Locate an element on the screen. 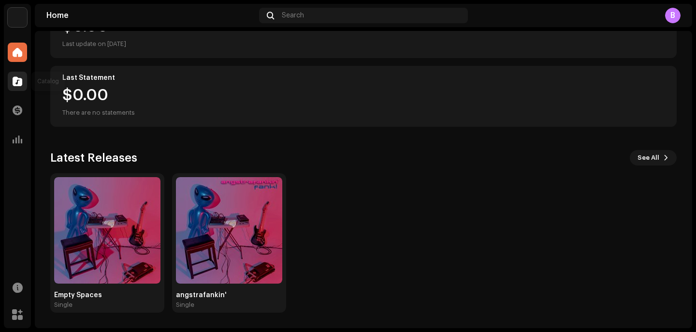  h3: Latest Releases is located at coordinates (94, 158).